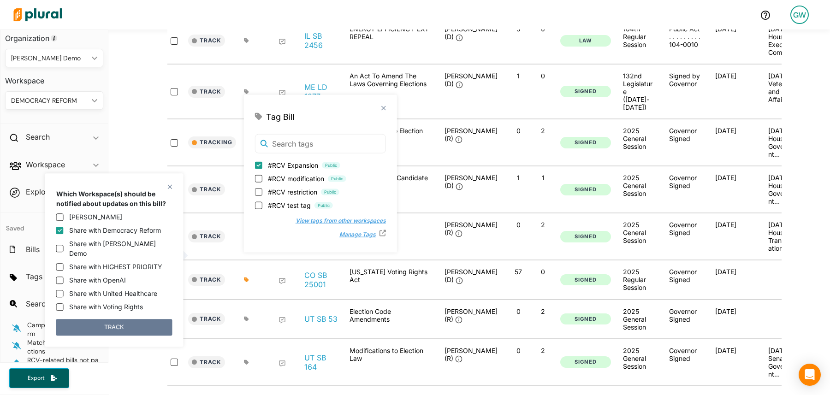 This screenshot has width=830, height=395. What do you see at coordinates (174, 362) in the screenshot?
I see `input: select-row-state-ut-2025-sb164` at bounding box center [174, 362].